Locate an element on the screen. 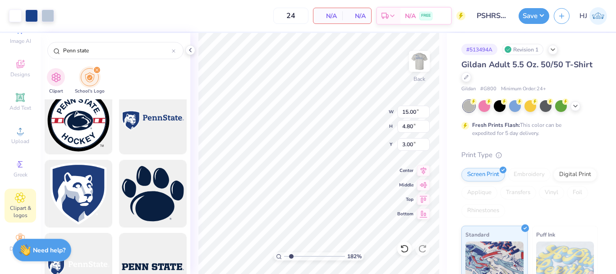  div: Foil is located at coordinates (577, 193).